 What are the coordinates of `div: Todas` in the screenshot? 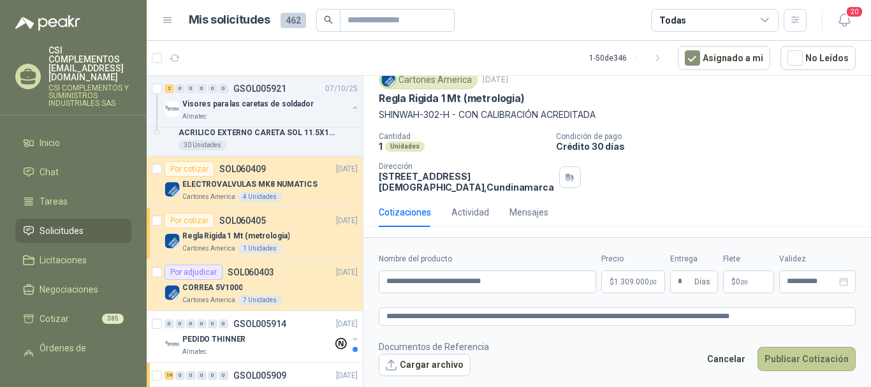 It's located at (673, 20).